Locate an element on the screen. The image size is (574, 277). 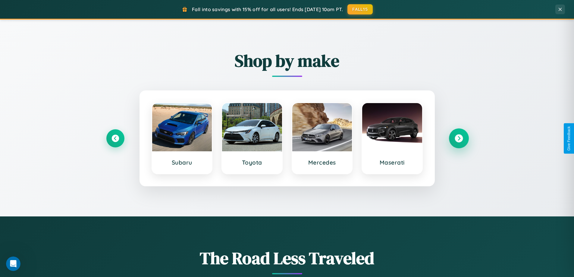
button: FALL15 is located at coordinates (360, 9).